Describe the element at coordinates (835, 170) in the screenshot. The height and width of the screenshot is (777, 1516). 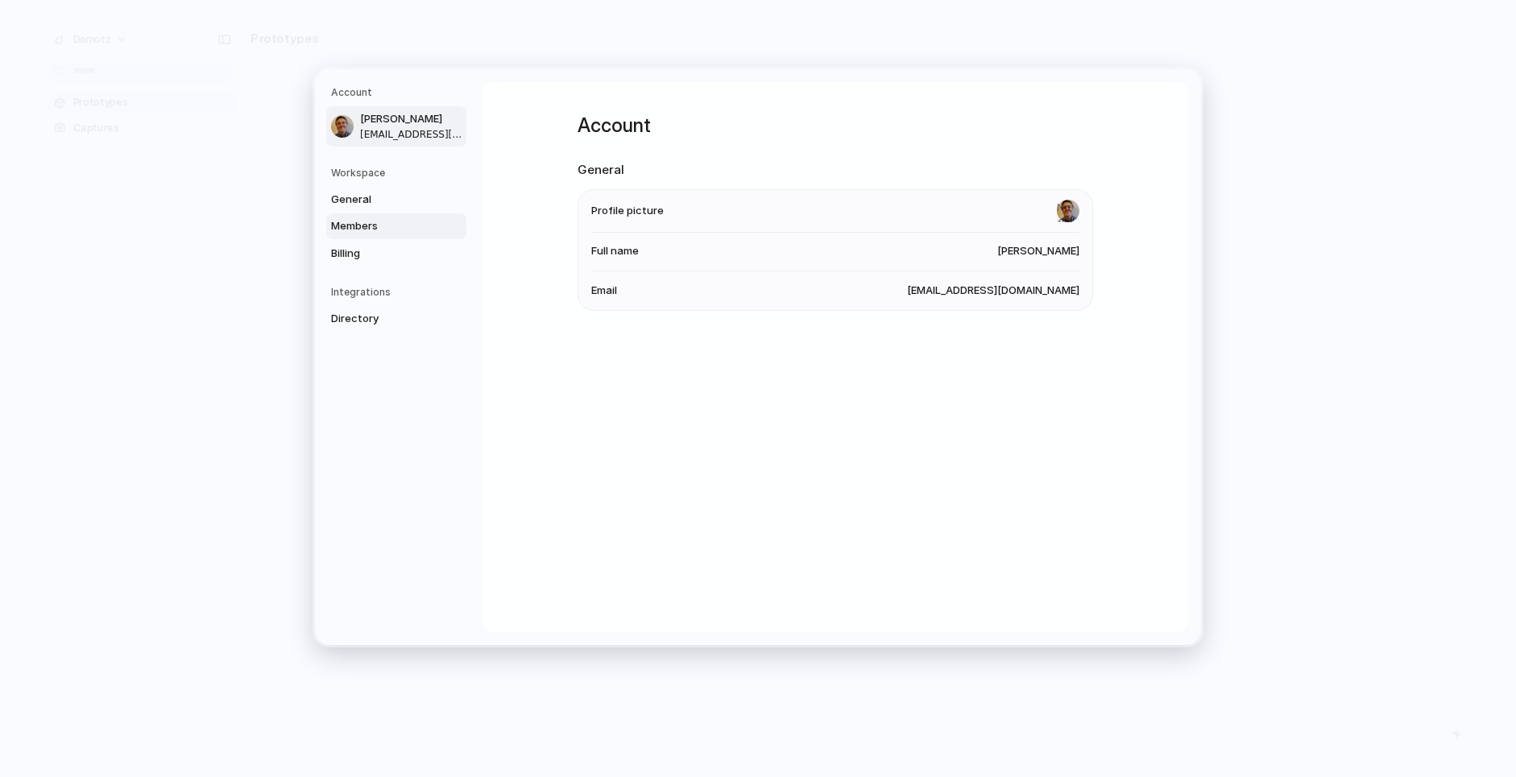
I see `h2: General` at that location.